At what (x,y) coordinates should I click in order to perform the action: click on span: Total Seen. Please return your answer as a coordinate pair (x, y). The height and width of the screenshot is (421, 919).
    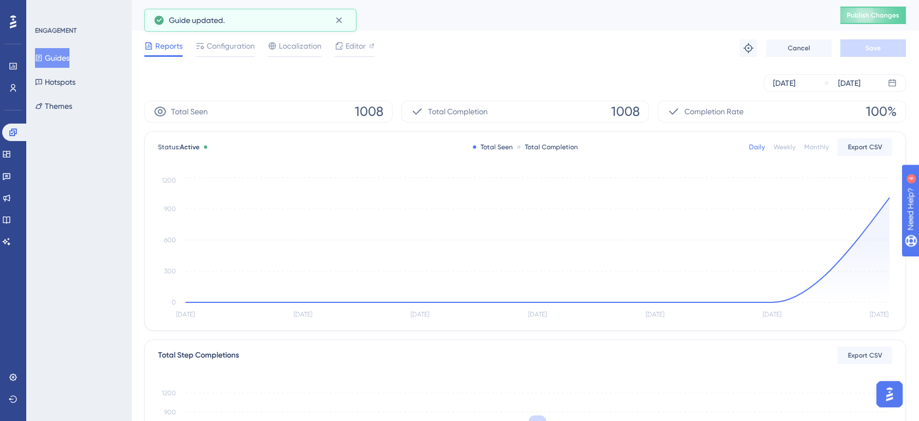
    Looking at the image, I should click on (189, 112).